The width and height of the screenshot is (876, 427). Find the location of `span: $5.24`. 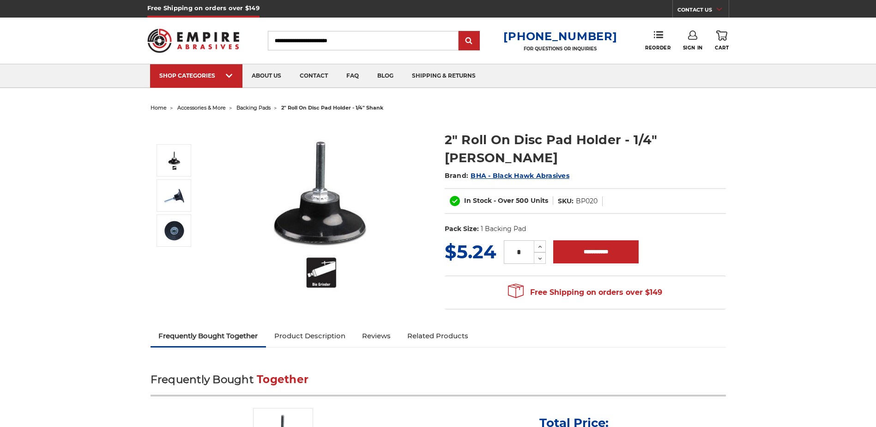

span: $5.24 is located at coordinates (471, 251).